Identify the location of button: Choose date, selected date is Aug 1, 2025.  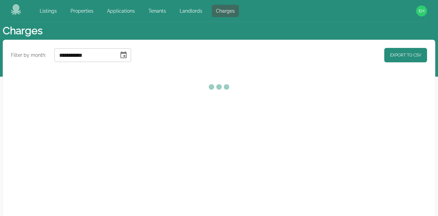
(124, 55).